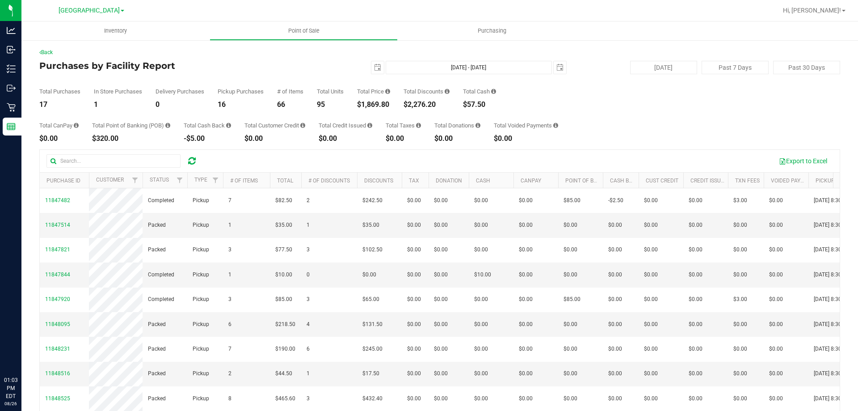 The height and width of the screenshot is (411, 858). Describe the element at coordinates (285, 324) in the screenshot. I see `span: $218.50` at that location.